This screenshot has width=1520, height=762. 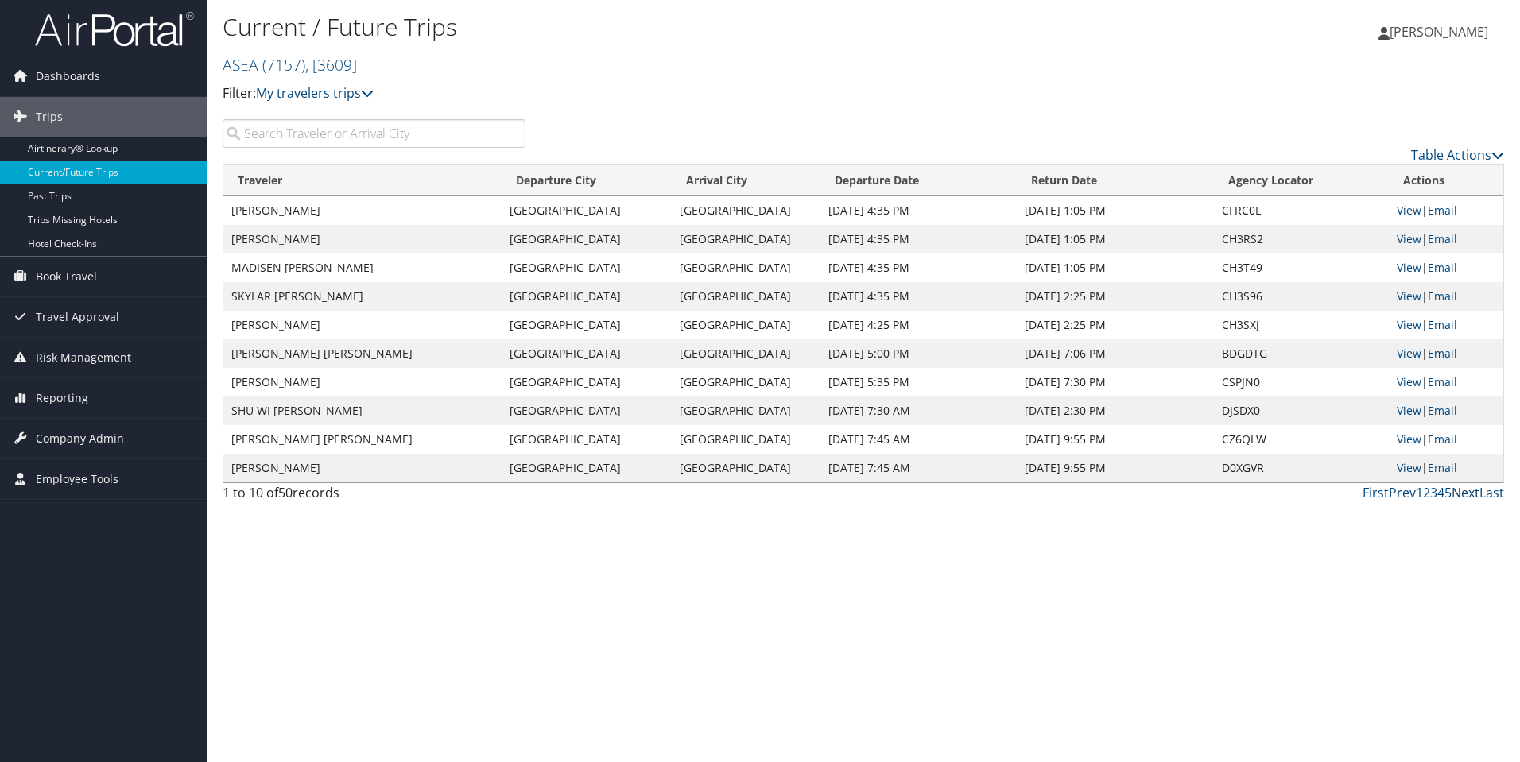 I want to click on th: Departure Date: activate to sort column descending, so click(x=919, y=180).